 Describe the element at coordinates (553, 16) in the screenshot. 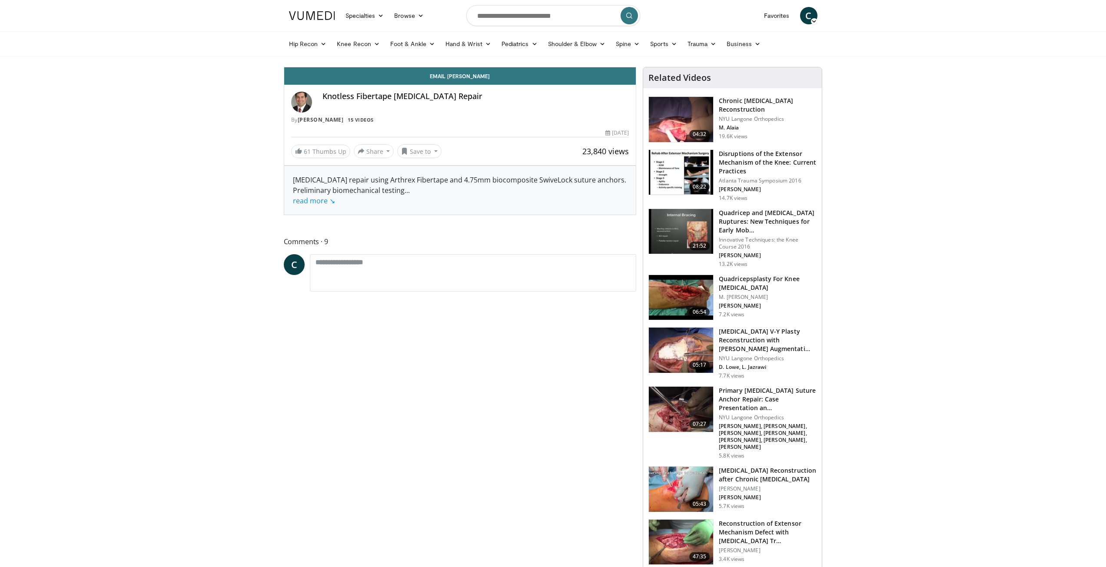

I see `input: Search topics, interventions` at that location.